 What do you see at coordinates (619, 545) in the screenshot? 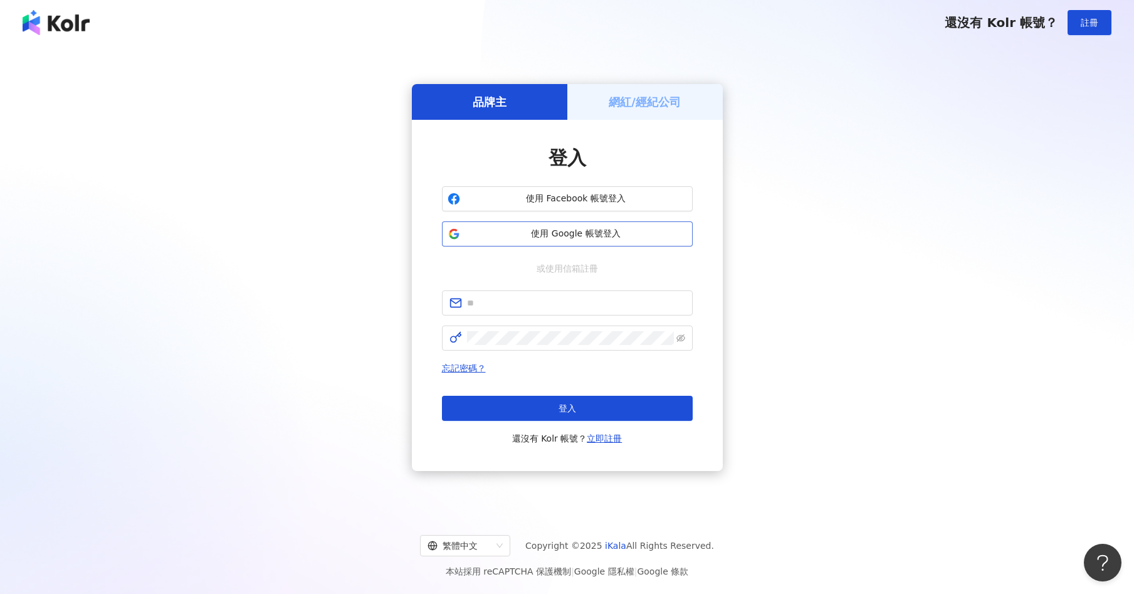
I see `span: Copyright © 2025 All Rights Reserved.` at bounding box center [619, 545].